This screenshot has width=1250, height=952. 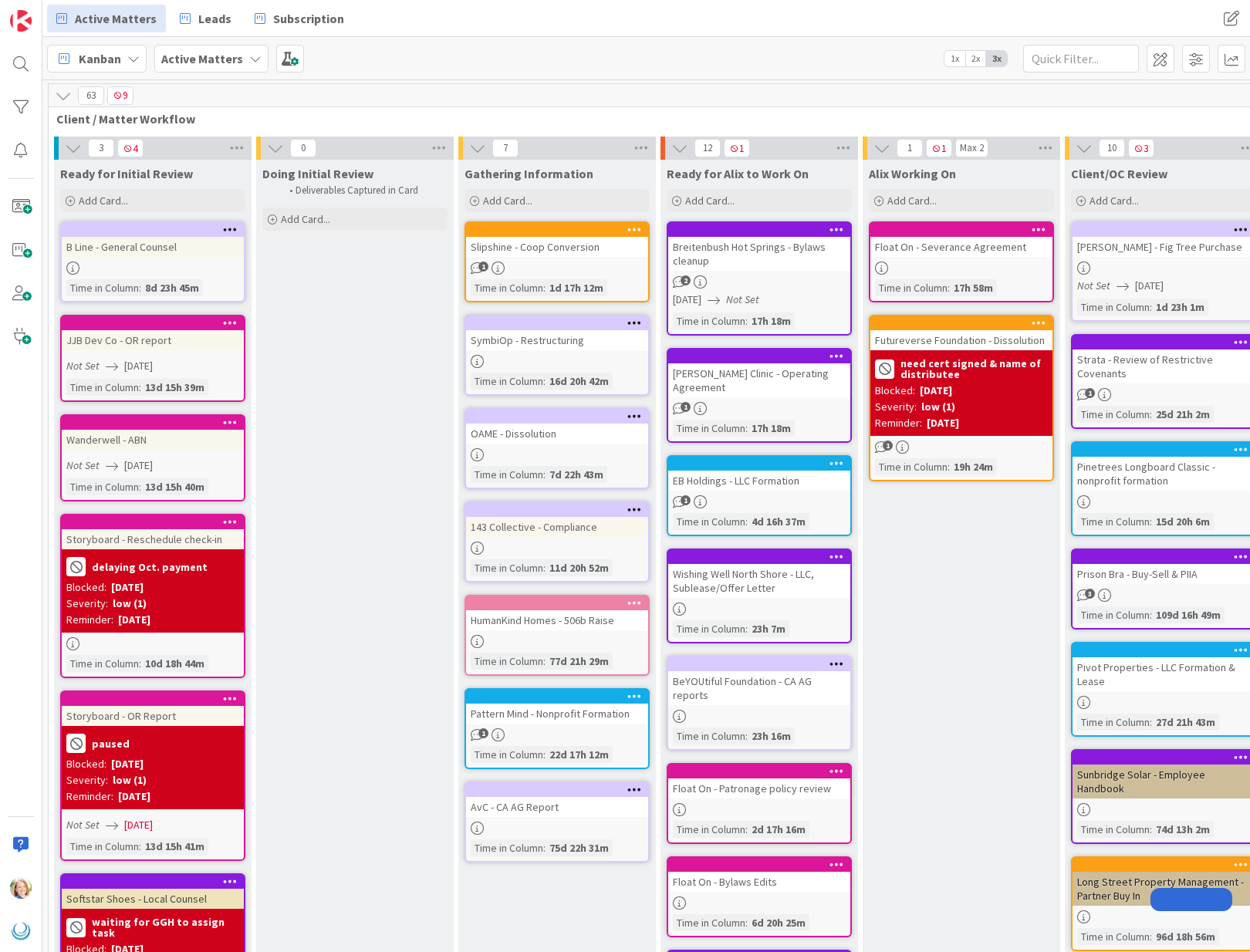 What do you see at coordinates (1081, 58) in the screenshot?
I see `input: Quick Filter...` at bounding box center [1081, 58].